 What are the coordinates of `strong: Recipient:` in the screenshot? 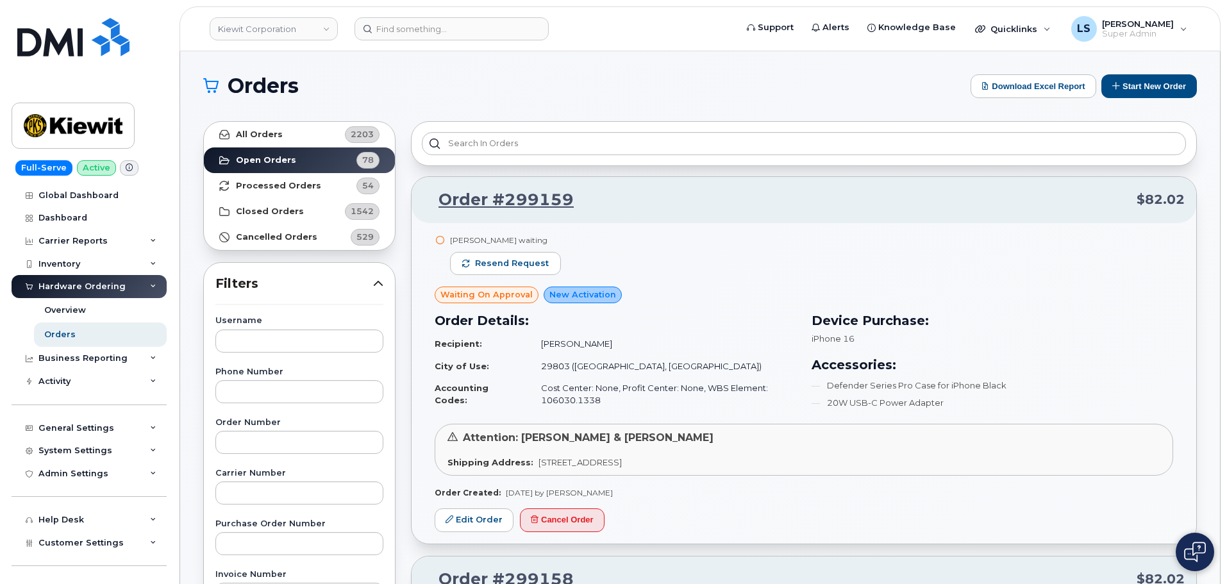 It's located at (458, 343).